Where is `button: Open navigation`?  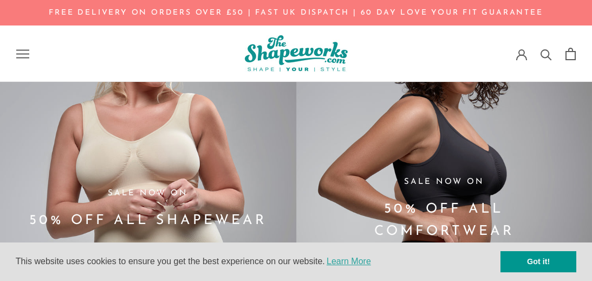
button: Open navigation is located at coordinates (23, 54).